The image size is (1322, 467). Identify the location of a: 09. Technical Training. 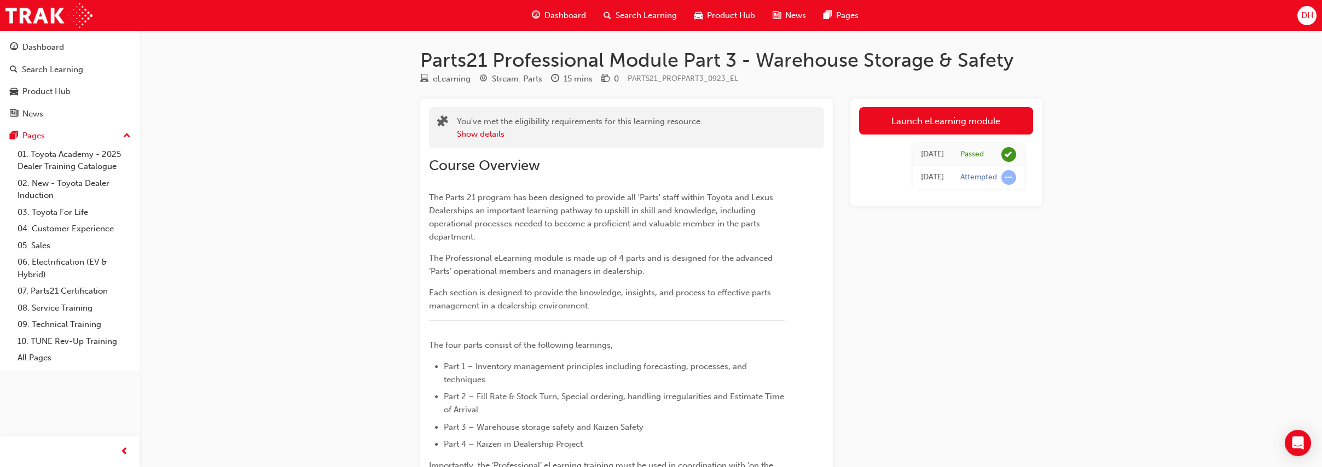
(74, 325).